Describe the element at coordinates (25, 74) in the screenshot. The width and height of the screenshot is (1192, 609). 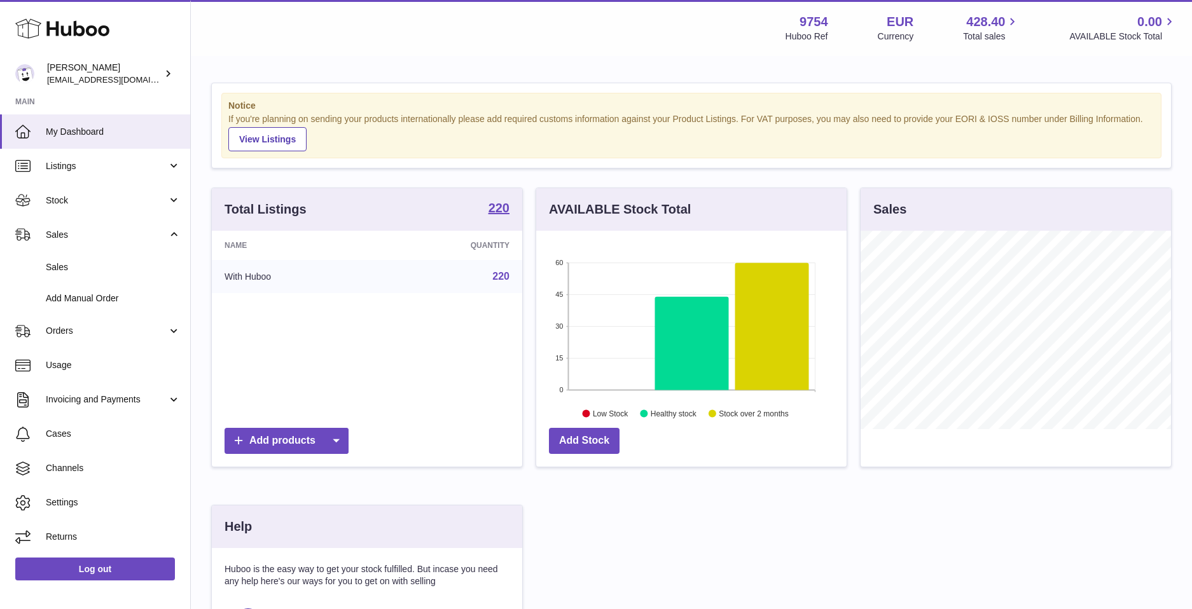
I see `img: info@fieldsluxury.london` at that location.